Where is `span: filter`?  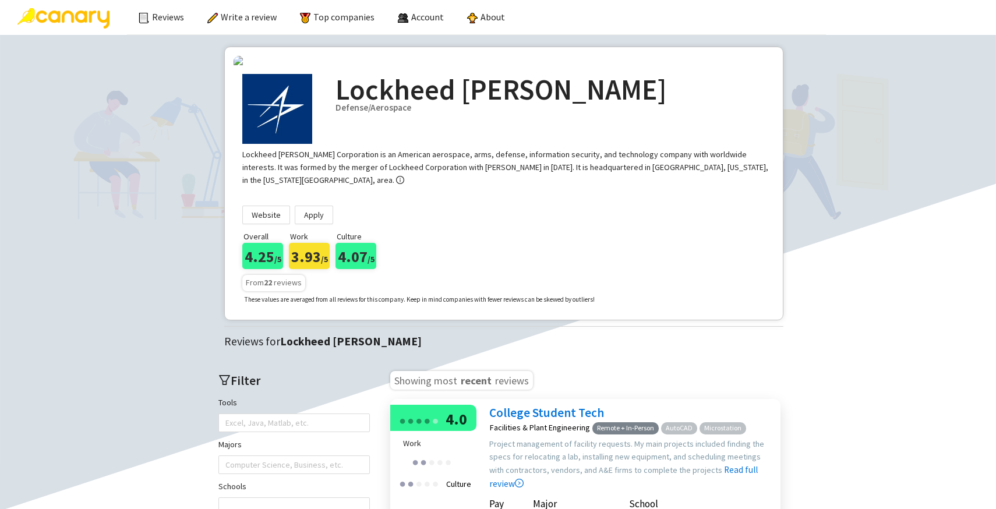
span: filter is located at coordinates (224, 380).